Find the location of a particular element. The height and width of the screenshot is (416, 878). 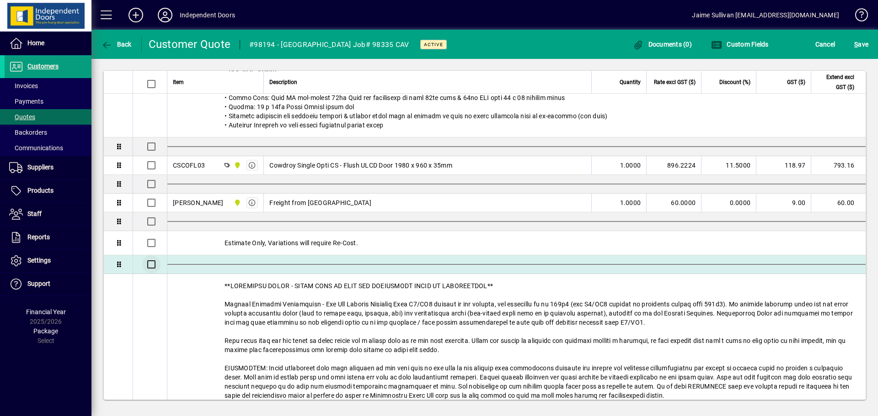

span: Discount (%) is located at coordinates (735, 82).